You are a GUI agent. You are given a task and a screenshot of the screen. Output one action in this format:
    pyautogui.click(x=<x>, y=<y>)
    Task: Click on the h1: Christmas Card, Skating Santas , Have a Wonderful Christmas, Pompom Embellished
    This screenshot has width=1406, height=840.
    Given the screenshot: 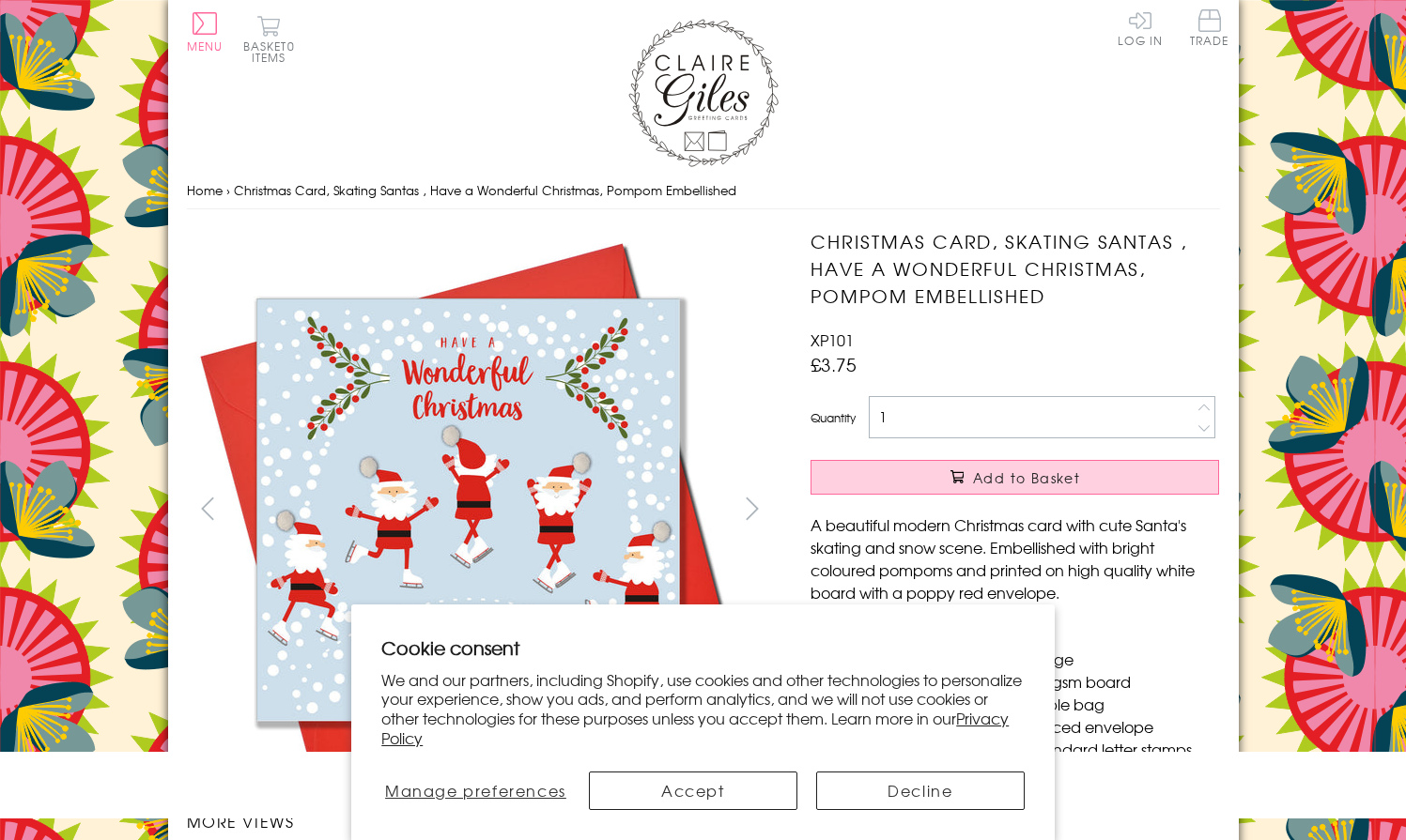 What is the action you would take?
    pyautogui.click(x=1014, y=268)
    